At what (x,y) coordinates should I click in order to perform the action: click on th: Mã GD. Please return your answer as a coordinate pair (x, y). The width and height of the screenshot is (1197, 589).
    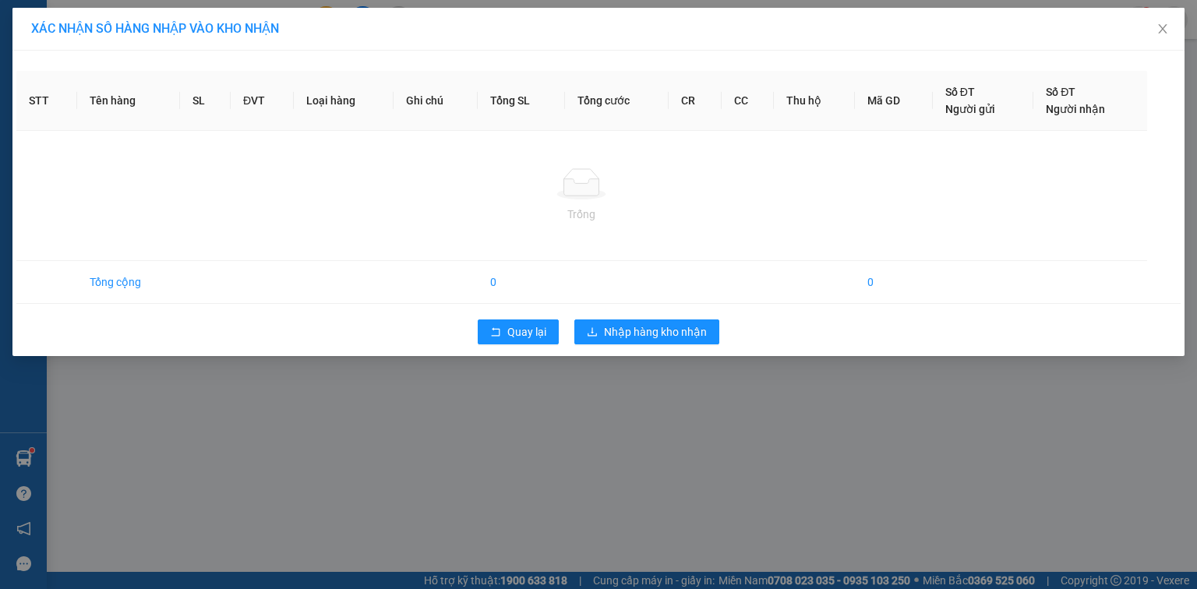
    Looking at the image, I should click on (894, 101).